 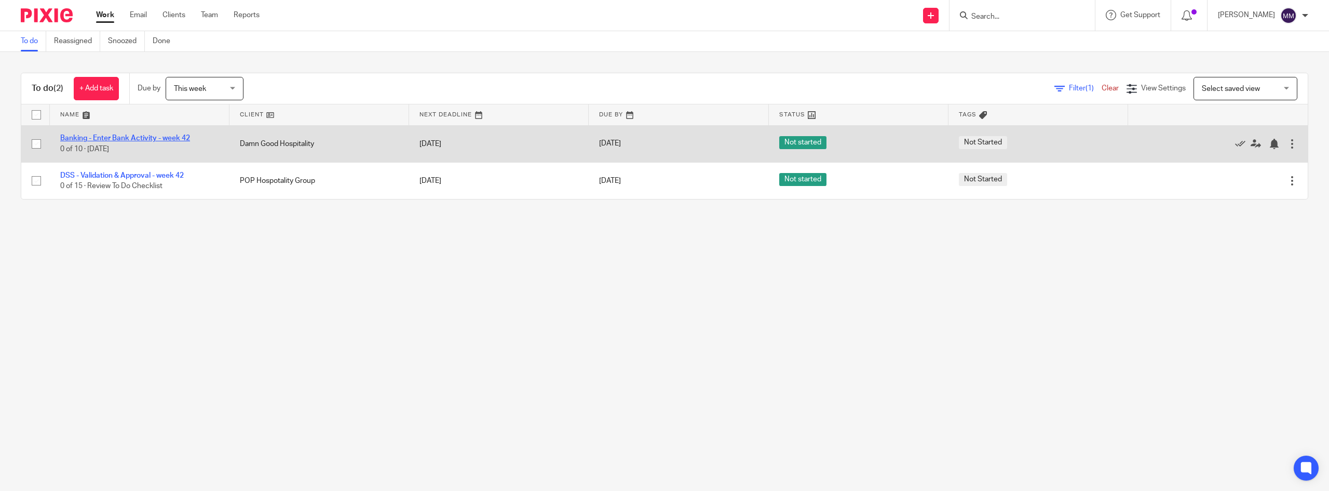 I want to click on a: Done, so click(x=165, y=41).